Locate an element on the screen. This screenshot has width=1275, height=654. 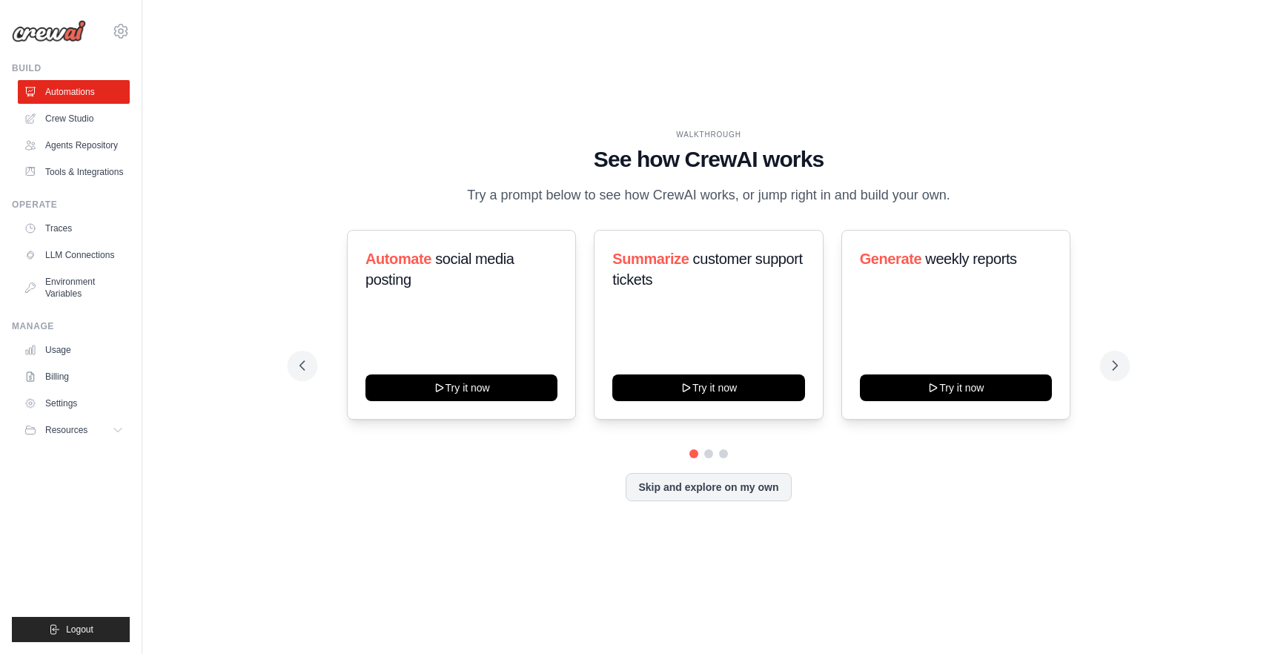
a: Tools & Integrations is located at coordinates (73, 172).